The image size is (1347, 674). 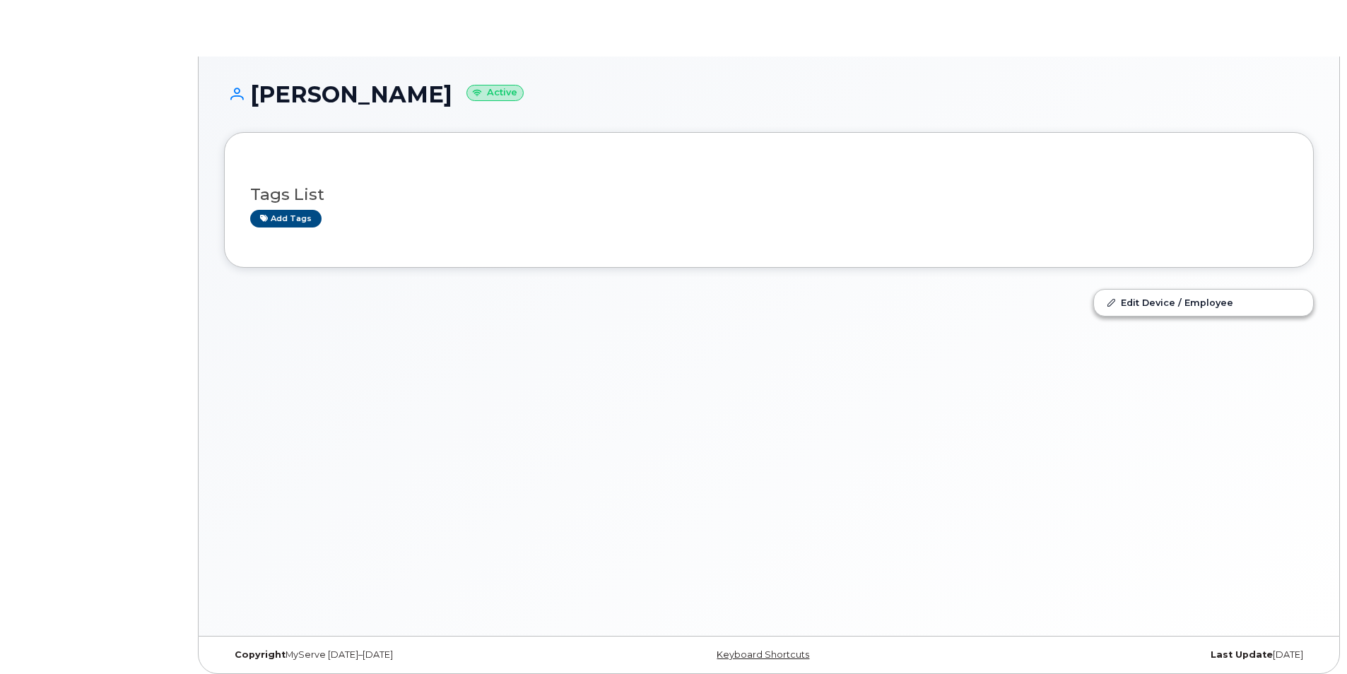 I want to click on a: Add tags, so click(x=286, y=218).